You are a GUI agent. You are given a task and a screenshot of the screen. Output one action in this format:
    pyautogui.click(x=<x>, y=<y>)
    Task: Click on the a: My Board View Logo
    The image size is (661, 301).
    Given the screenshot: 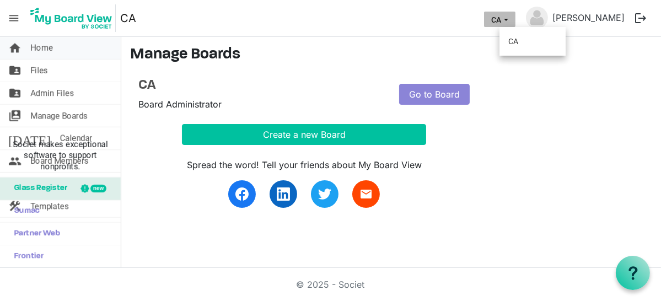 What is the action you would take?
    pyautogui.click(x=73, y=18)
    